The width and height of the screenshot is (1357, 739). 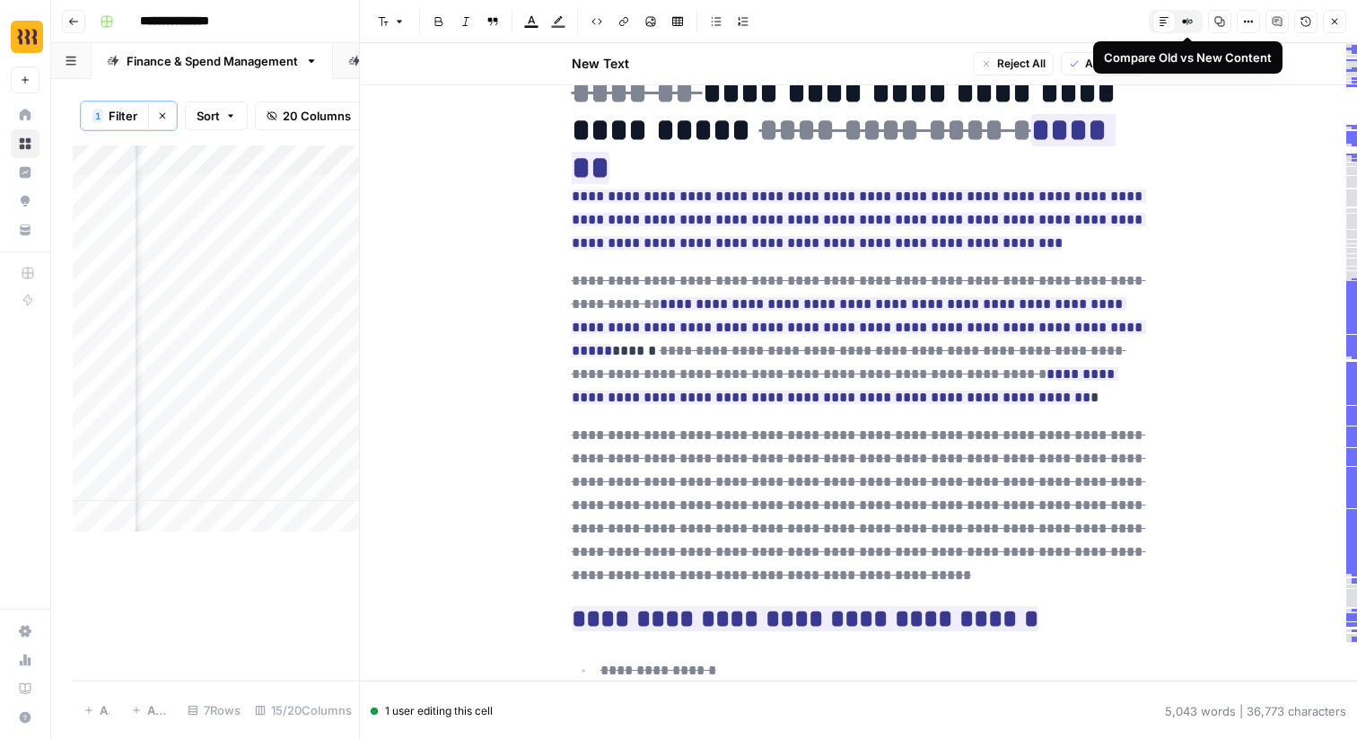 What do you see at coordinates (309, 116) in the screenshot?
I see `button: 20 Columns` at bounding box center [309, 116].